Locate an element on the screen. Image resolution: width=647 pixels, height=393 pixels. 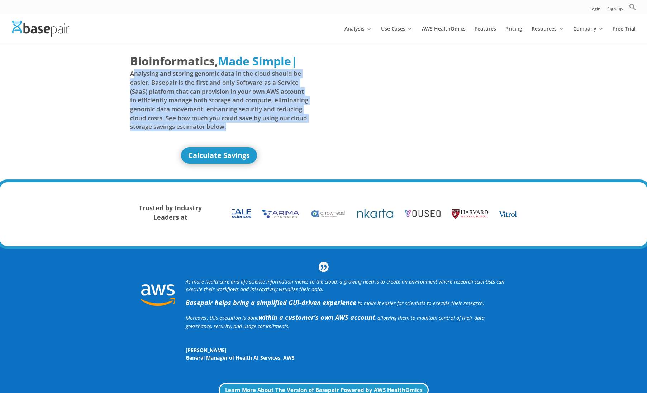
b: within a customer’s own AWS account is located at coordinates (317, 317).